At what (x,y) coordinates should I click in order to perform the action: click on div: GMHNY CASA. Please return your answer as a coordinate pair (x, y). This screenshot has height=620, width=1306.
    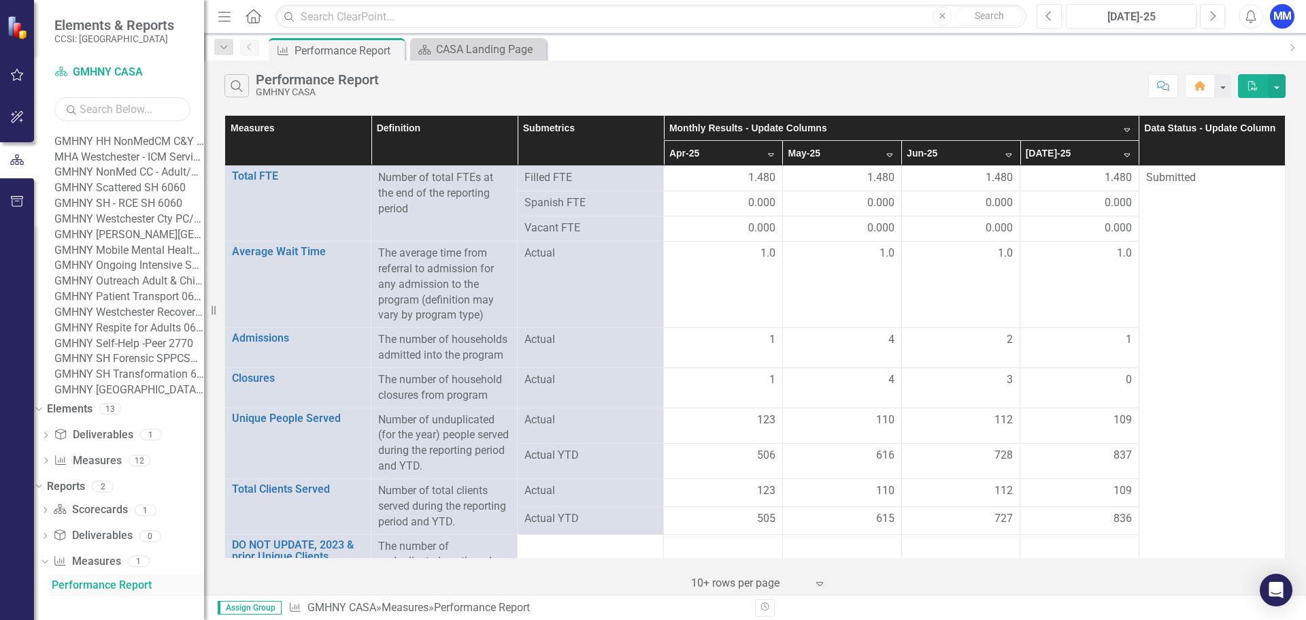
    Looking at the image, I should click on (317, 92).